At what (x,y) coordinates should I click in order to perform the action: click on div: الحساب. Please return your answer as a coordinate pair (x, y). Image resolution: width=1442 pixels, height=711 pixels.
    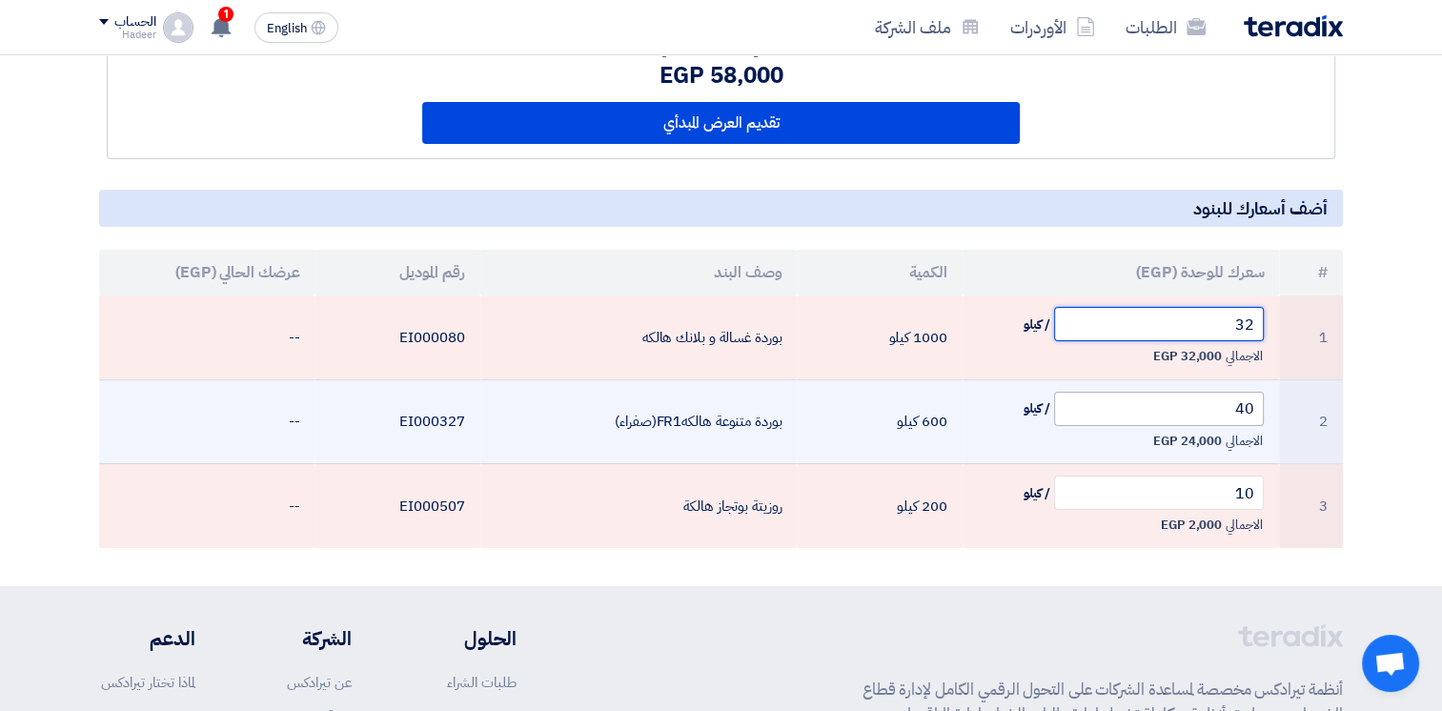
    Looking at the image, I should click on (134, 22).